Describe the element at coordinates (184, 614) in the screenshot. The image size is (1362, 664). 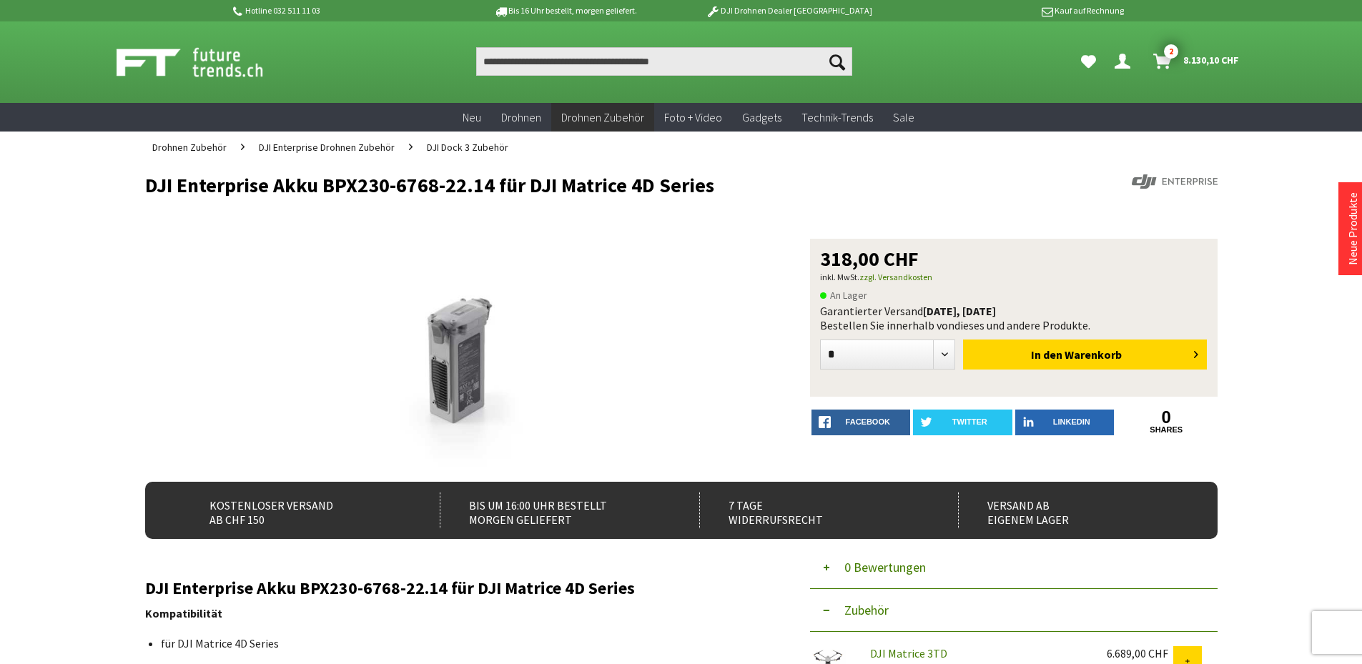
I see `strong: Kompatibilität` at that location.